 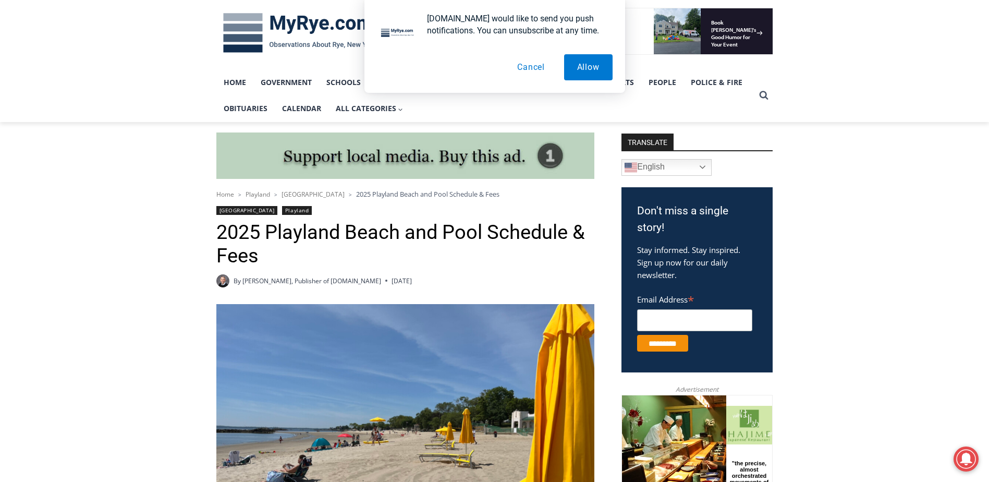 I want to click on span: 2025 Playland Beach and Pool Schedule & Fees, so click(x=427, y=194).